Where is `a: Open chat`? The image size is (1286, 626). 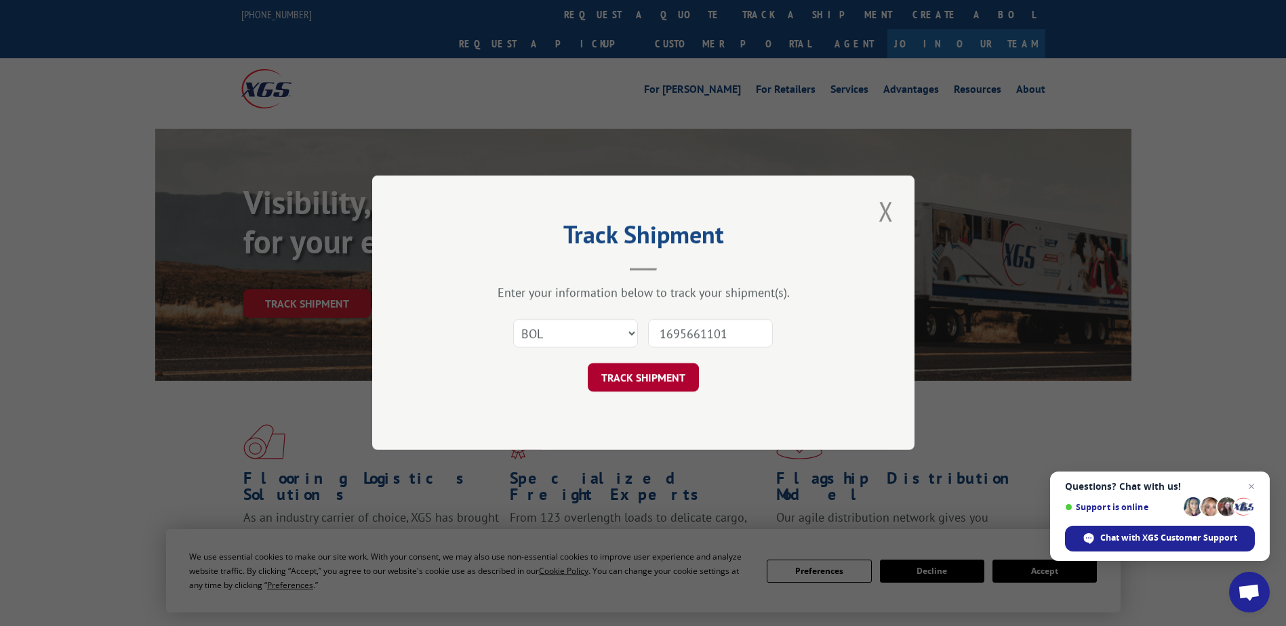
a: Open chat is located at coordinates (1249, 593).